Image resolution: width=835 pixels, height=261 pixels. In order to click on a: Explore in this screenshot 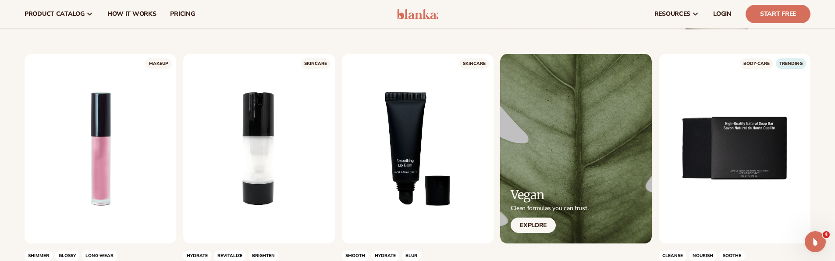, I will do `click(533, 225)`.